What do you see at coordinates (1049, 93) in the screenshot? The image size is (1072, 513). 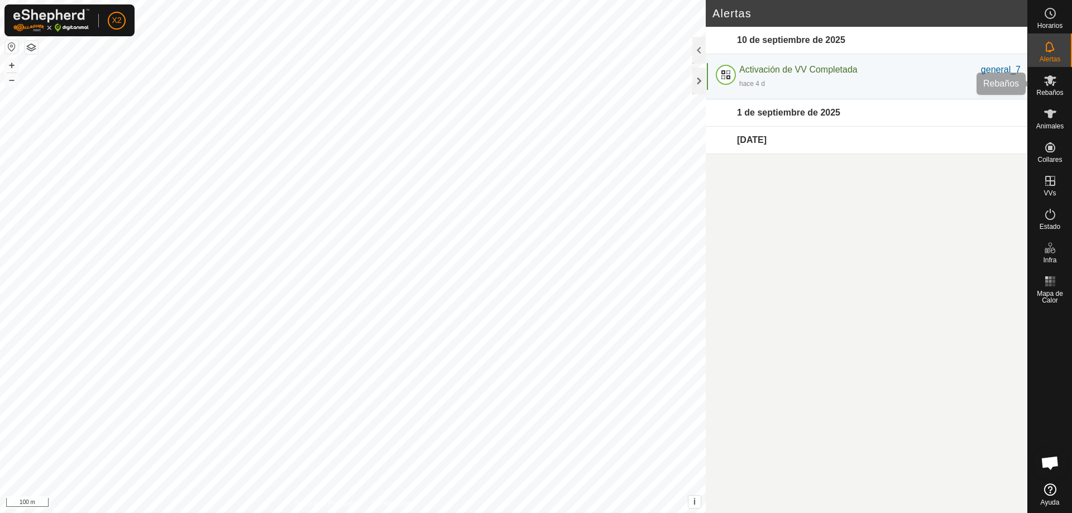 I see `span: Rebaños` at bounding box center [1049, 93].